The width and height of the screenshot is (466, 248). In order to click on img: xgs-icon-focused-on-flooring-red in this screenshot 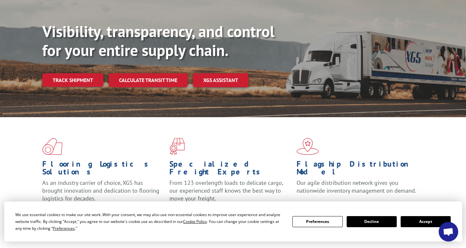, I will do `click(177, 146)`.